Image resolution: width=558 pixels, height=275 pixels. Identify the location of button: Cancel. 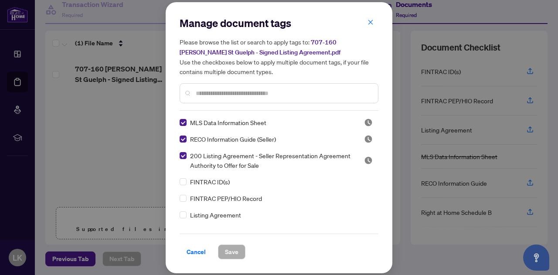
(196, 252).